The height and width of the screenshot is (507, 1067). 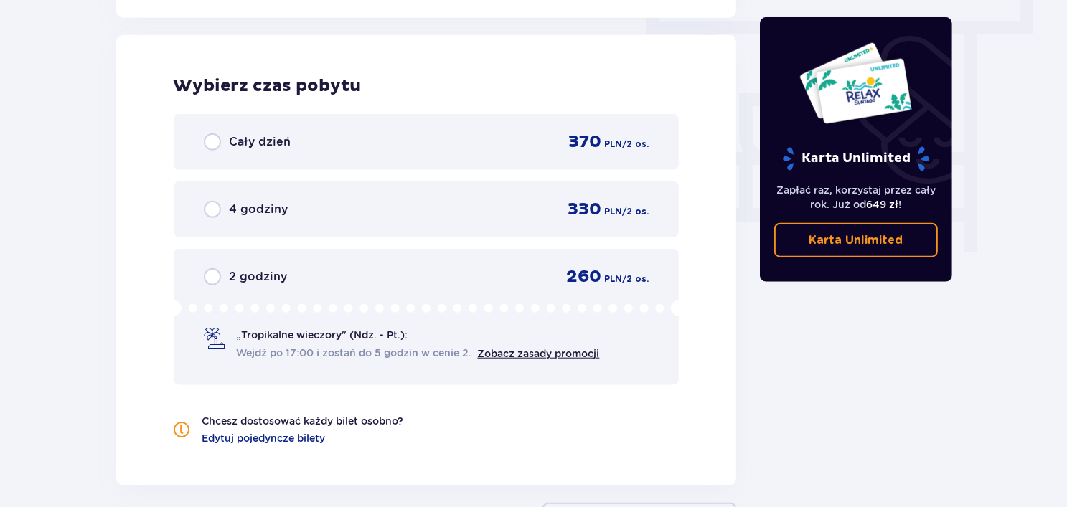 I want to click on p: Chcesz dostosować każdy bilet osobno?, so click(x=303, y=421).